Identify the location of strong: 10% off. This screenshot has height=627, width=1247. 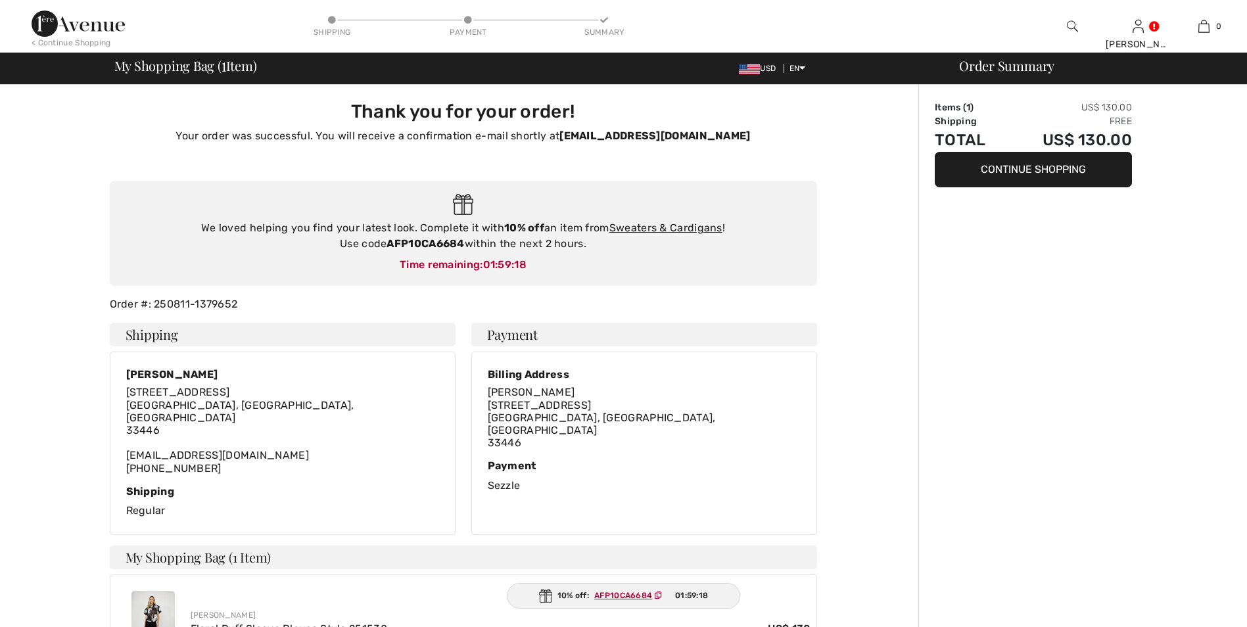
(524, 227).